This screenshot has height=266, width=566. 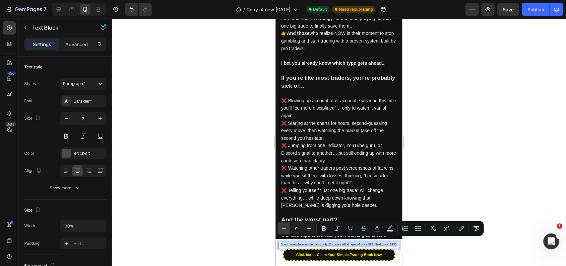 I want to click on input: Auto, so click(x=83, y=226).